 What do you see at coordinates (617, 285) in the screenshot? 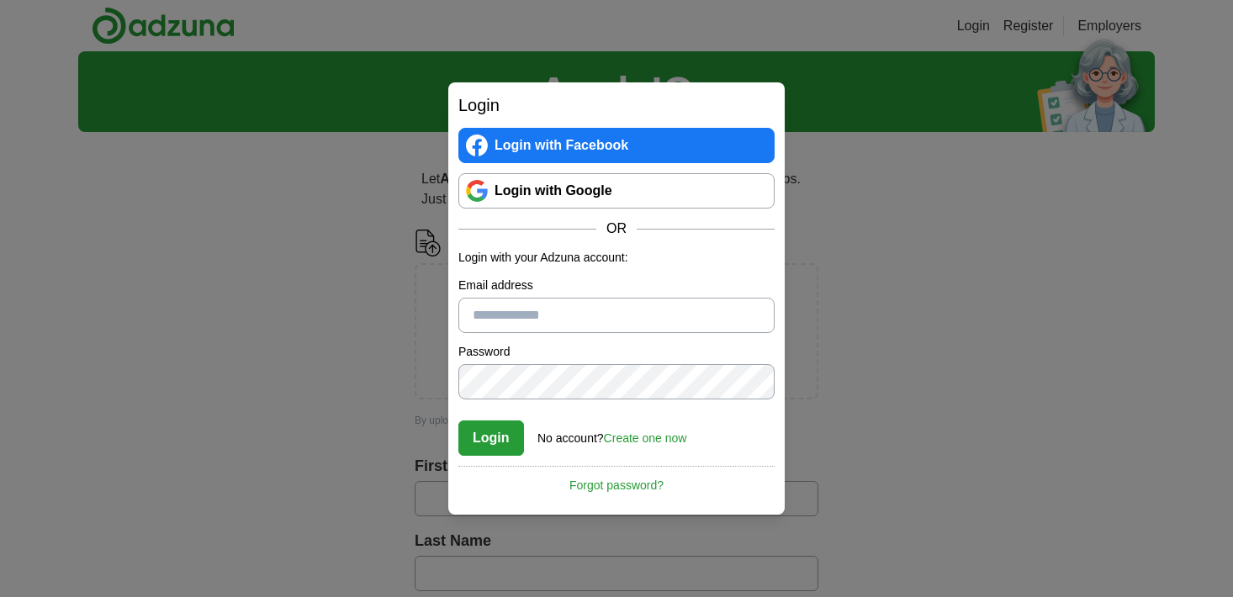
I see `label: Email address` at bounding box center [617, 285].